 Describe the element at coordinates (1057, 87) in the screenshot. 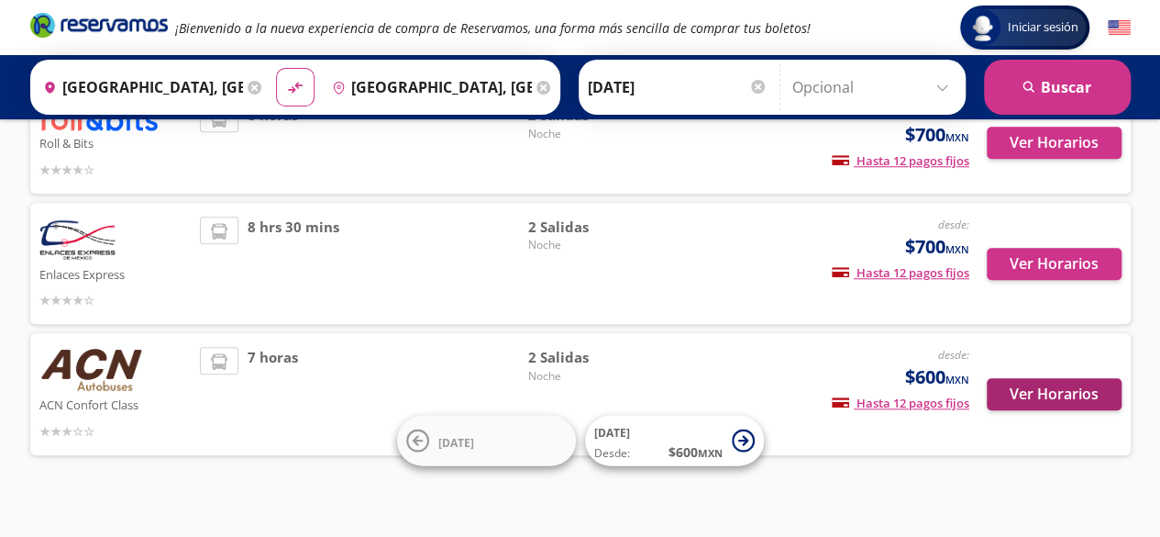

I see `button: Buscar` at that location.